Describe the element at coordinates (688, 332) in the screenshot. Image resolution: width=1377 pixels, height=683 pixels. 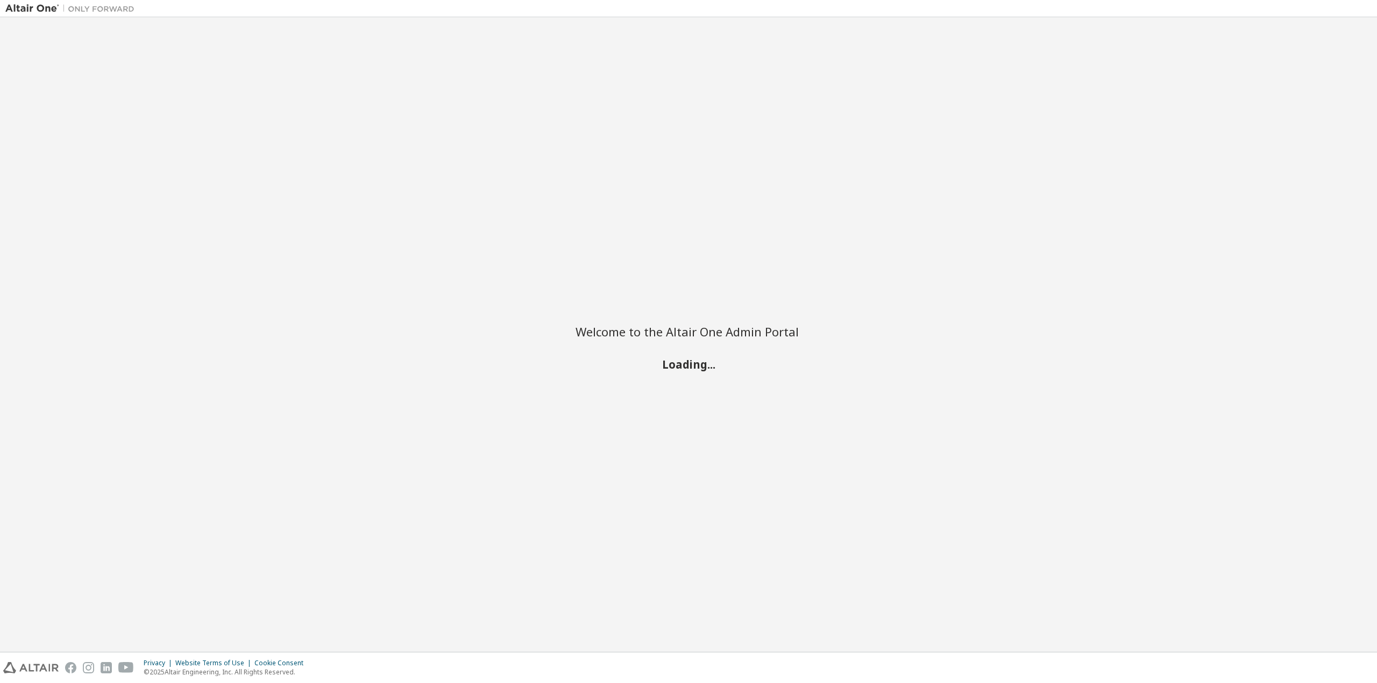
I see `h2: Welcome to the Altair One Admin Portal` at that location.